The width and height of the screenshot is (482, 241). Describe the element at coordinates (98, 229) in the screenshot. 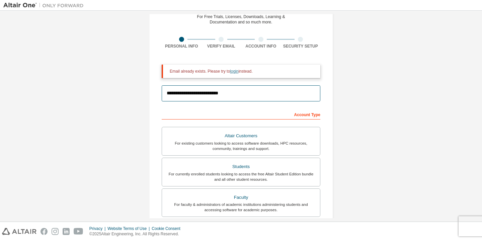

I see `div: Privacy` at that location.